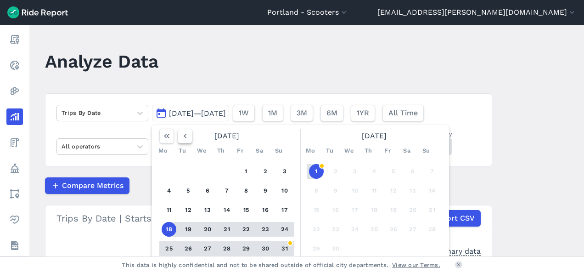  Describe the element at coordinates (101, 61) in the screenshot. I see `h1: Analyze Data` at that location.